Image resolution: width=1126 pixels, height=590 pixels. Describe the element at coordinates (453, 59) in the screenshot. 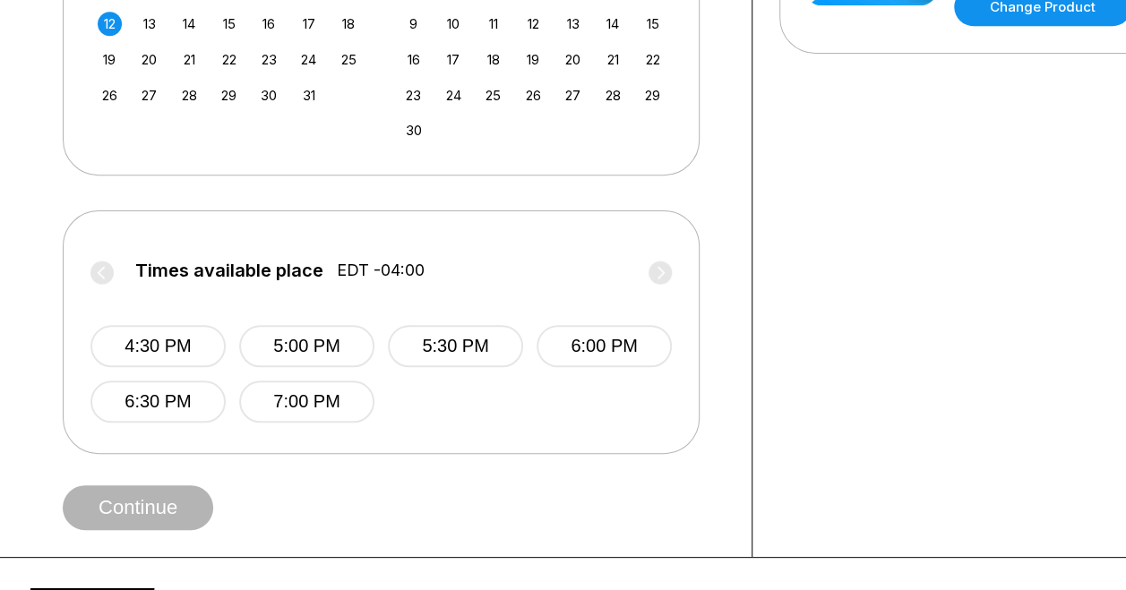

I see `div: Choose Monday, November 17th, 2025` at that location.